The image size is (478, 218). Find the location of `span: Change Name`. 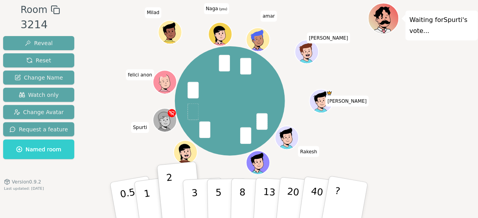

span: Change Name is located at coordinates (39, 78).